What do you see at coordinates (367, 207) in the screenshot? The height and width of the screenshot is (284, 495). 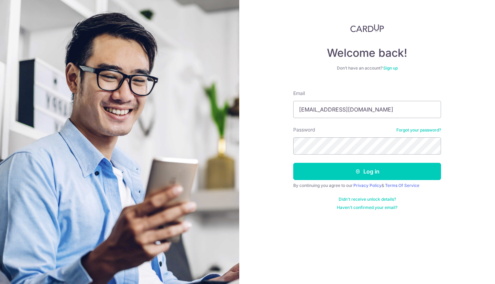 I see `a: Haven't confirmed your email?` at bounding box center [367, 207].